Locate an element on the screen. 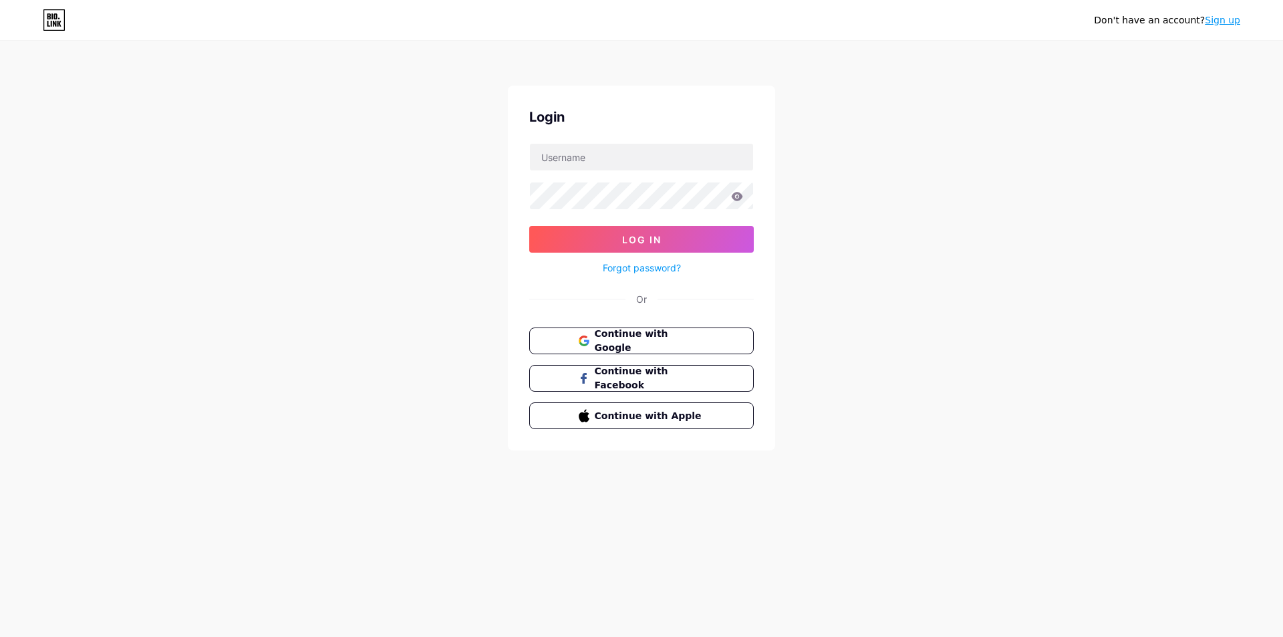  button: Continue with Google is located at coordinates (641, 341).